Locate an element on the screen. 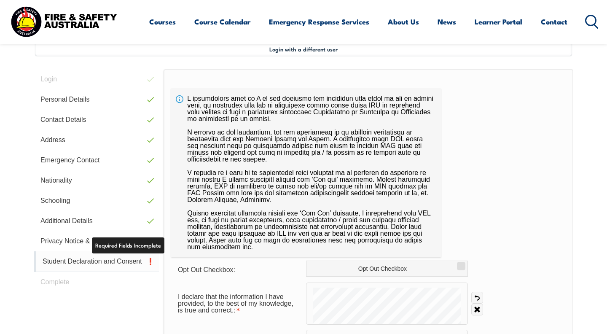 This screenshot has width=607, height=334. a: Clear is located at coordinates (477, 309).